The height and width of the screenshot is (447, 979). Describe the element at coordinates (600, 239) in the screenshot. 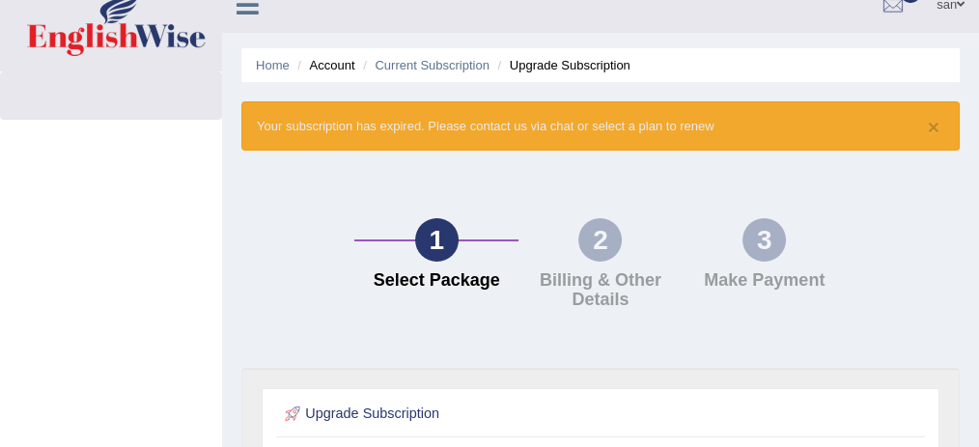

I see `div: 2` at that location.